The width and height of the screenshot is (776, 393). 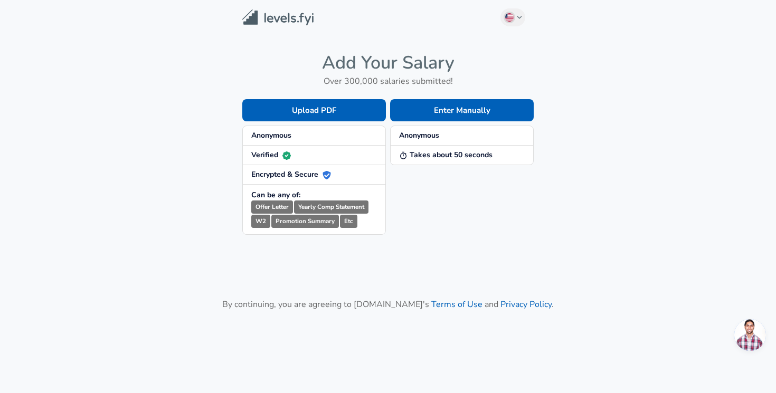 I want to click on h4: Add Your Salary, so click(x=388, y=63).